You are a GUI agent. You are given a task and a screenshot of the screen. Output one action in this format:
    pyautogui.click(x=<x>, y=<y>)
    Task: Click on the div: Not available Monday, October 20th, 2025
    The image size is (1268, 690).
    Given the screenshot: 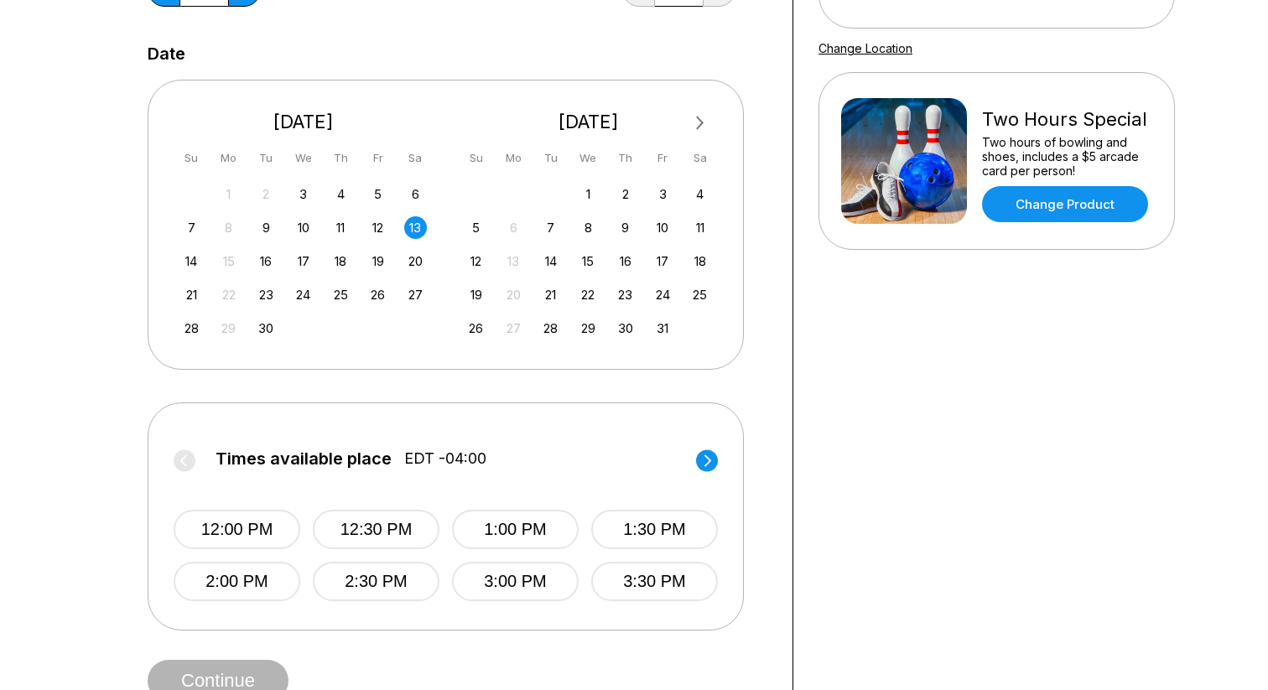 What is the action you would take?
    pyautogui.click(x=513, y=294)
    